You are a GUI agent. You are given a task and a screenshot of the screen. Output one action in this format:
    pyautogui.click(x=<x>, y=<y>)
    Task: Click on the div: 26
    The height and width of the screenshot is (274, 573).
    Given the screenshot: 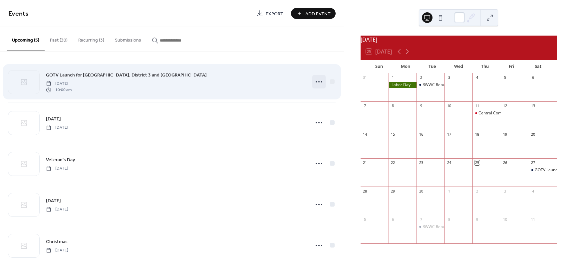 What is the action you would take?
    pyautogui.click(x=505, y=163)
    